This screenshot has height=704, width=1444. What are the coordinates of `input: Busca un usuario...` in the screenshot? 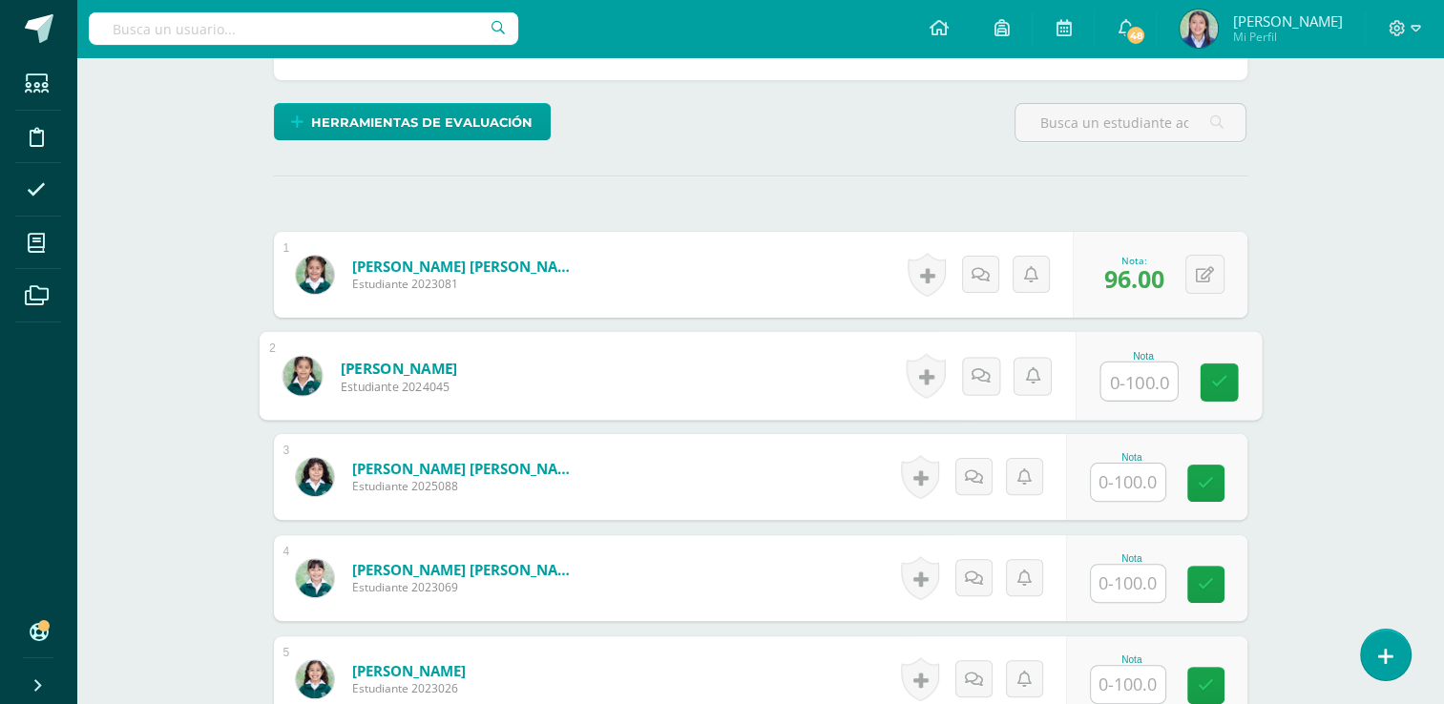 It's located at (304, 29).